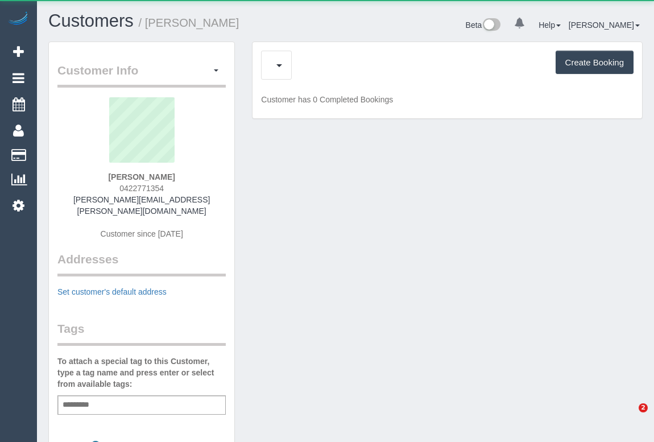 This screenshot has width=654, height=442. I want to click on a: Set customer's default address, so click(112, 292).